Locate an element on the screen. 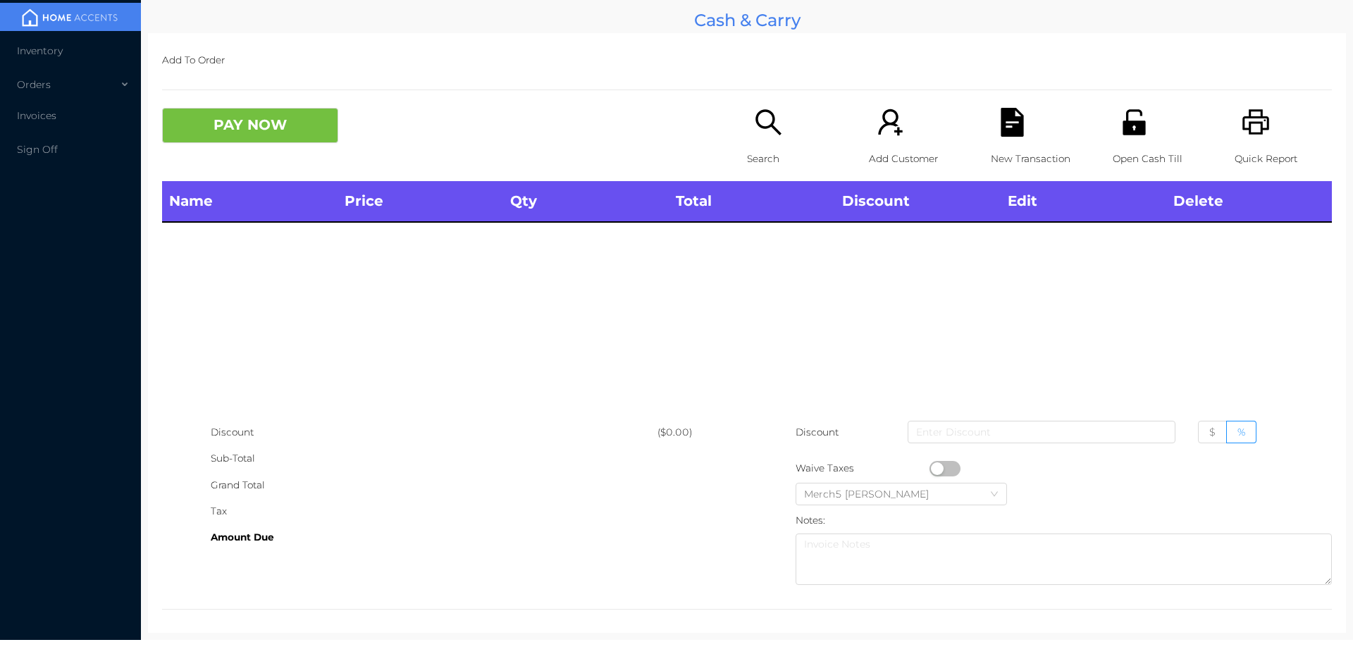 The height and width of the screenshot is (666, 1353). label: Notes: is located at coordinates (810, 520).